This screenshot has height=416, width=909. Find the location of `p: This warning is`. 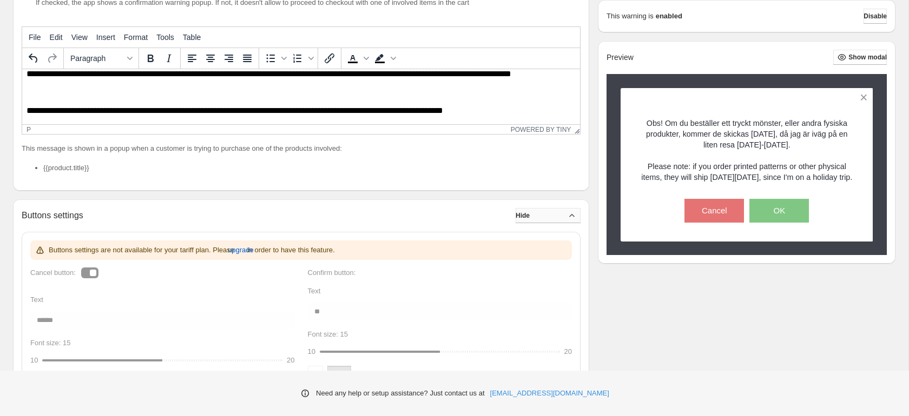

p: This warning is is located at coordinates (630, 16).